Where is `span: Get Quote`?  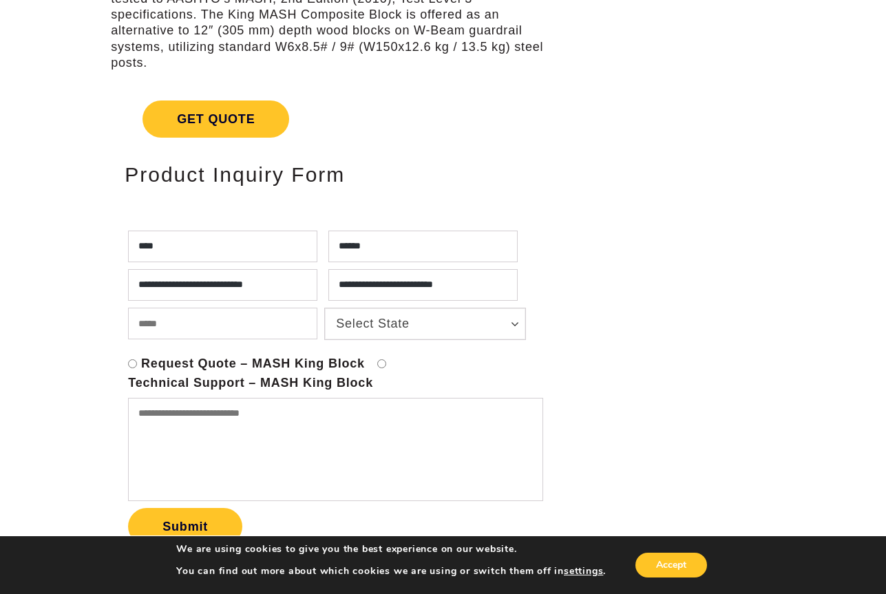 span: Get Quote is located at coordinates (216, 119).